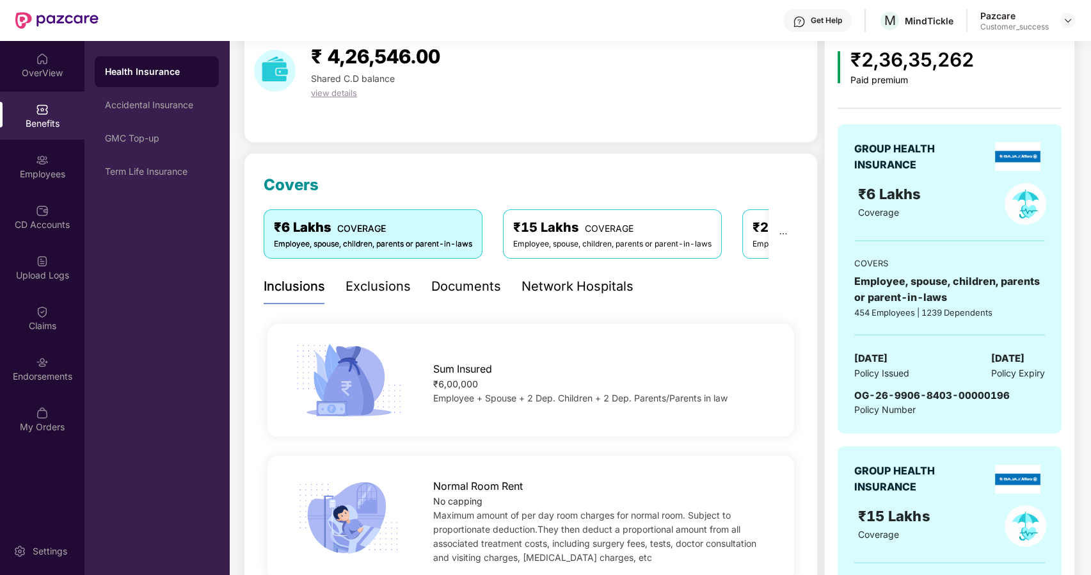 The height and width of the screenshot is (575, 1091). Describe the element at coordinates (1014, 27) in the screenshot. I see `div: Customer_success` at that location.